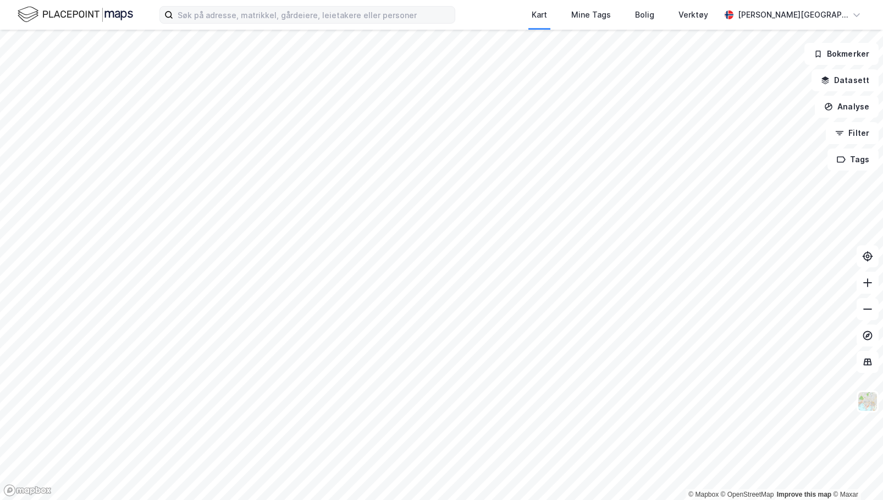  I want to click on div: Bolig, so click(644, 15).